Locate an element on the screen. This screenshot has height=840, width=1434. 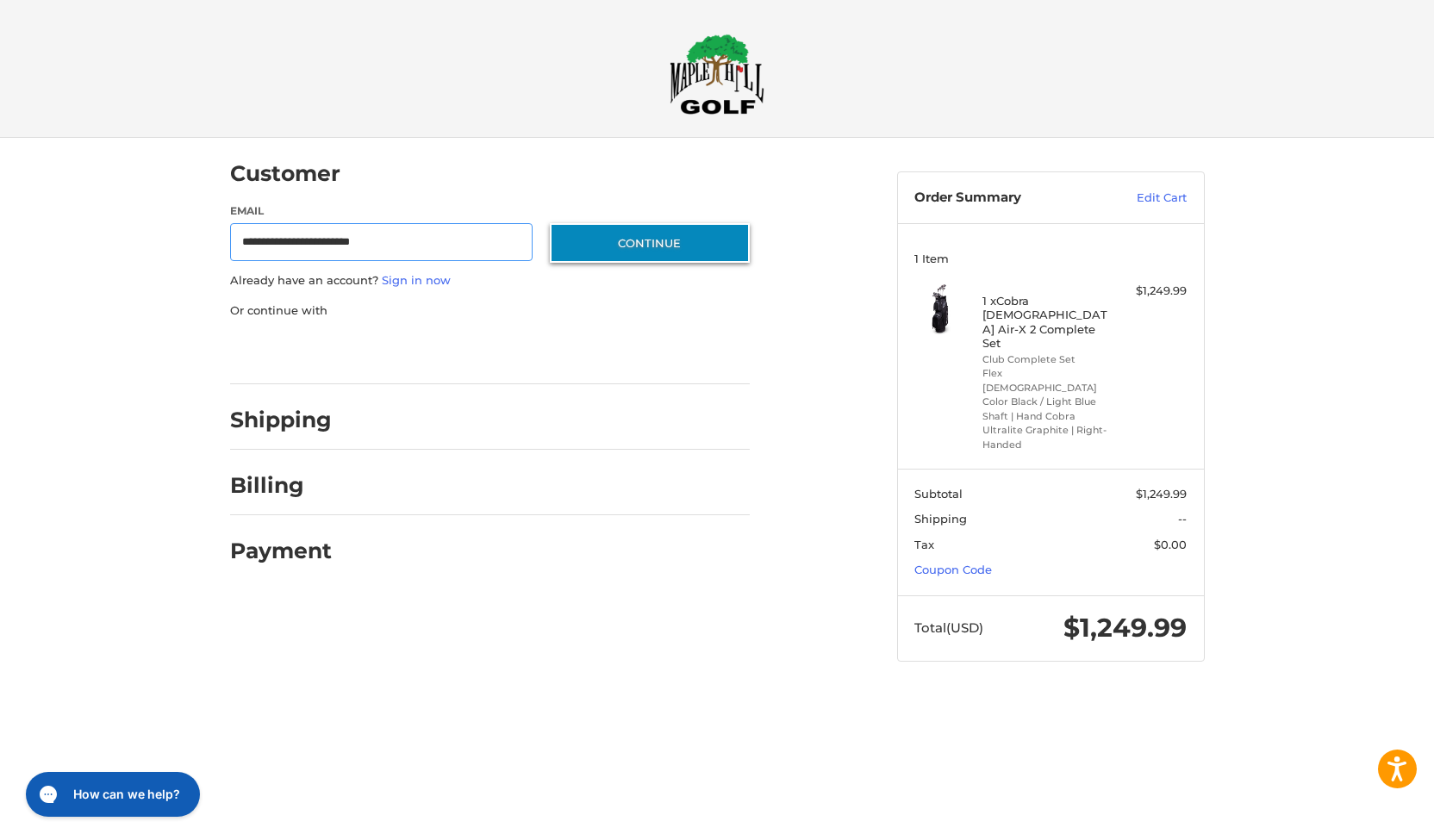
h3: 1 Item is located at coordinates (1050, 259).